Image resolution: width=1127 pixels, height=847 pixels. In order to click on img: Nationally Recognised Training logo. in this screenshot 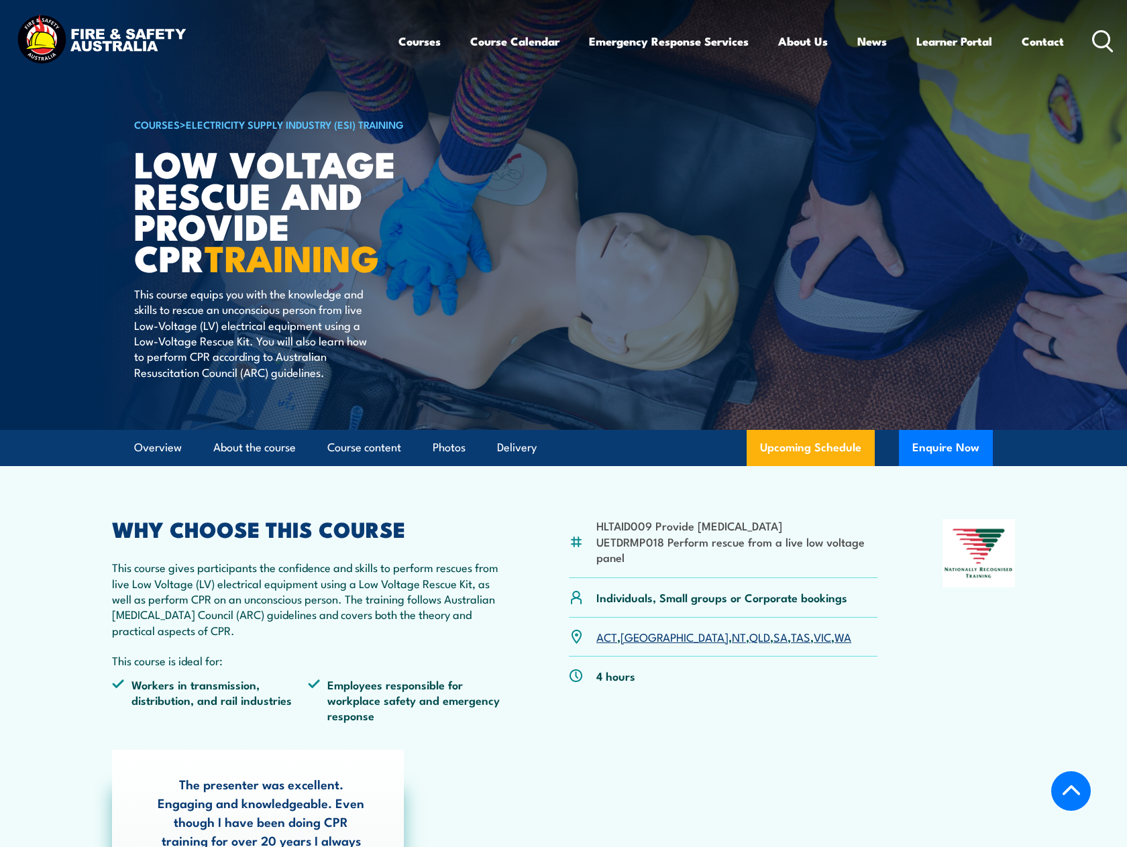, I will do `click(979, 553)`.